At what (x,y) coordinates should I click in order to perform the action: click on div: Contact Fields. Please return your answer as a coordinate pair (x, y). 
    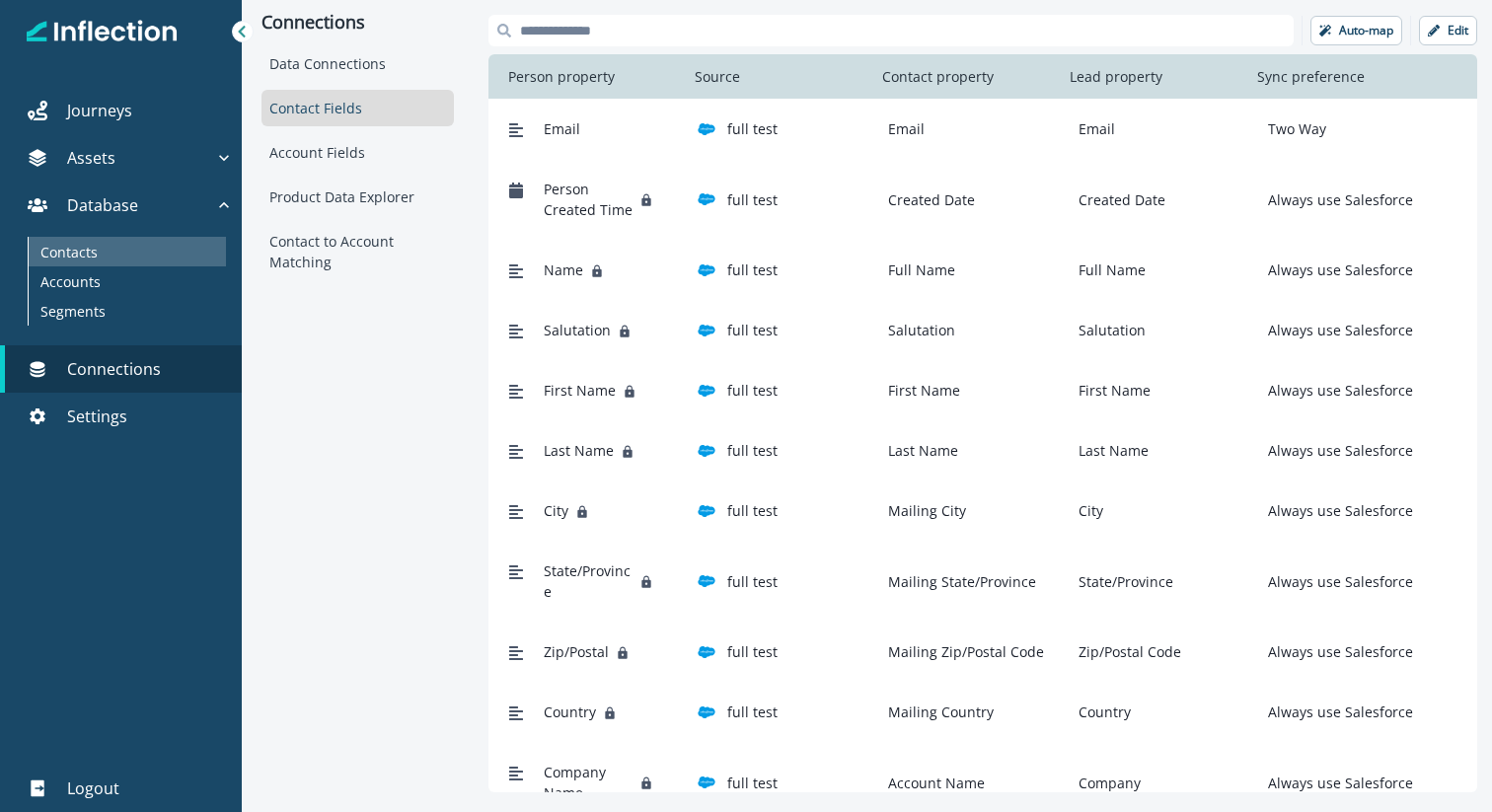
    Looking at the image, I should click on (357, 107).